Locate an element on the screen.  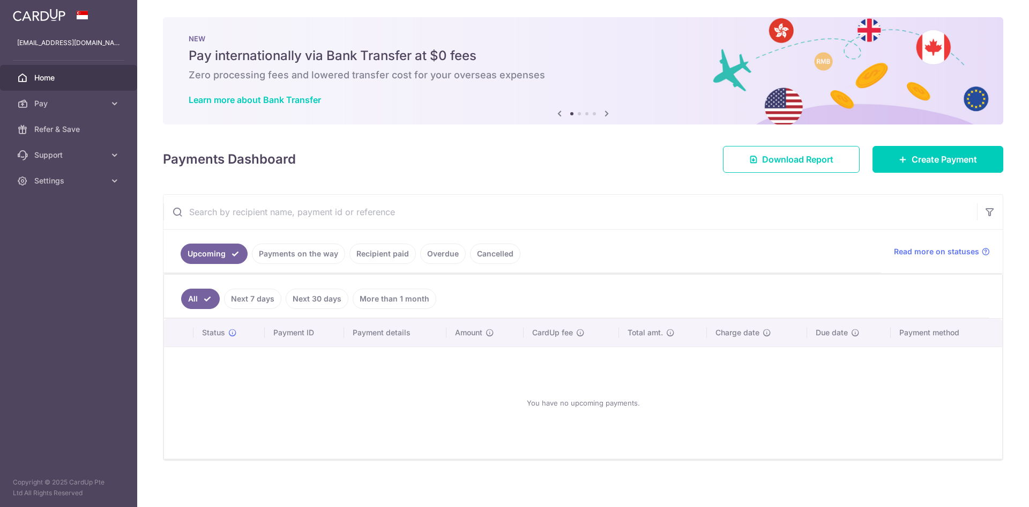
a: Learn more about Bank Transfer is located at coordinates (255, 100).